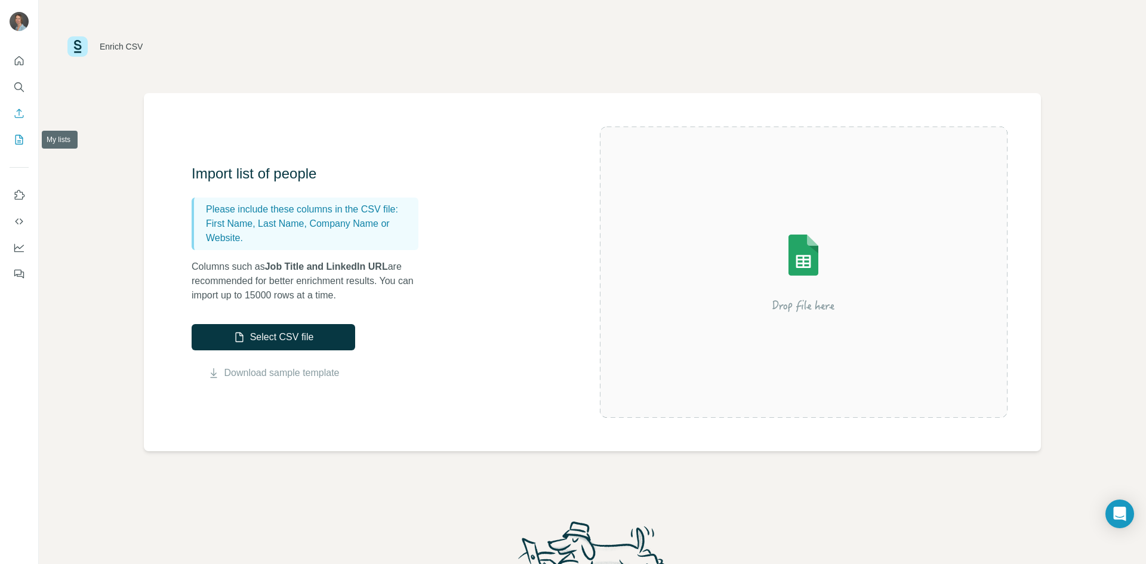  Describe the element at coordinates (803, 272) in the screenshot. I see `img: Surfe Illustration - Drop file here or select below` at that location.